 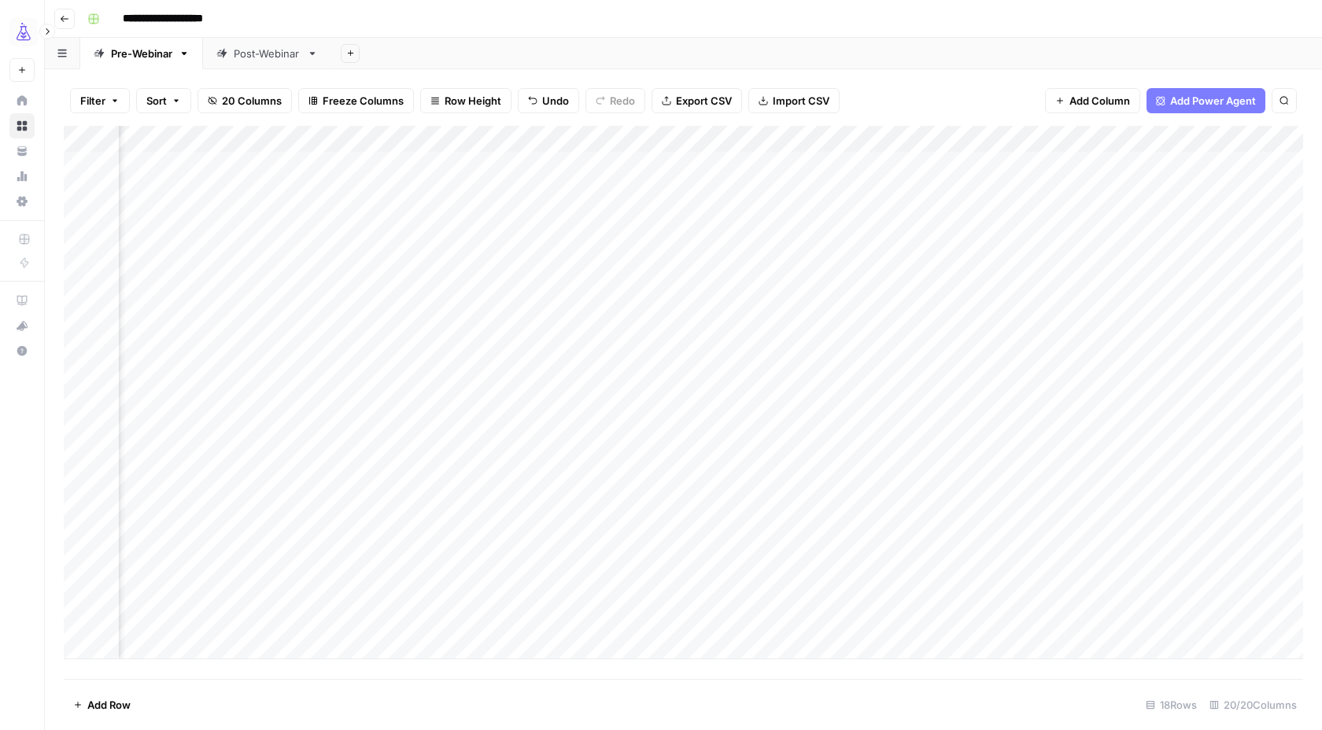 I want to click on button: Export CSV, so click(x=696, y=101).